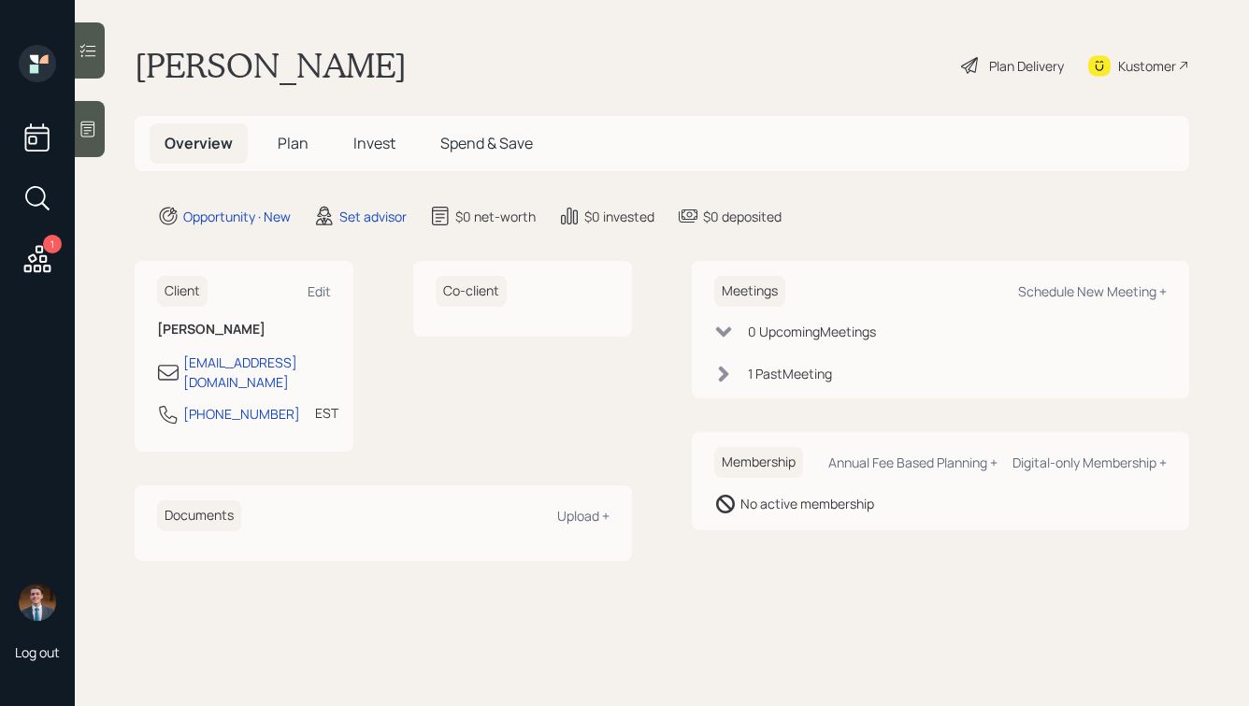 Image resolution: width=1249 pixels, height=706 pixels. I want to click on span: Spend & Save, so click(486, 143).